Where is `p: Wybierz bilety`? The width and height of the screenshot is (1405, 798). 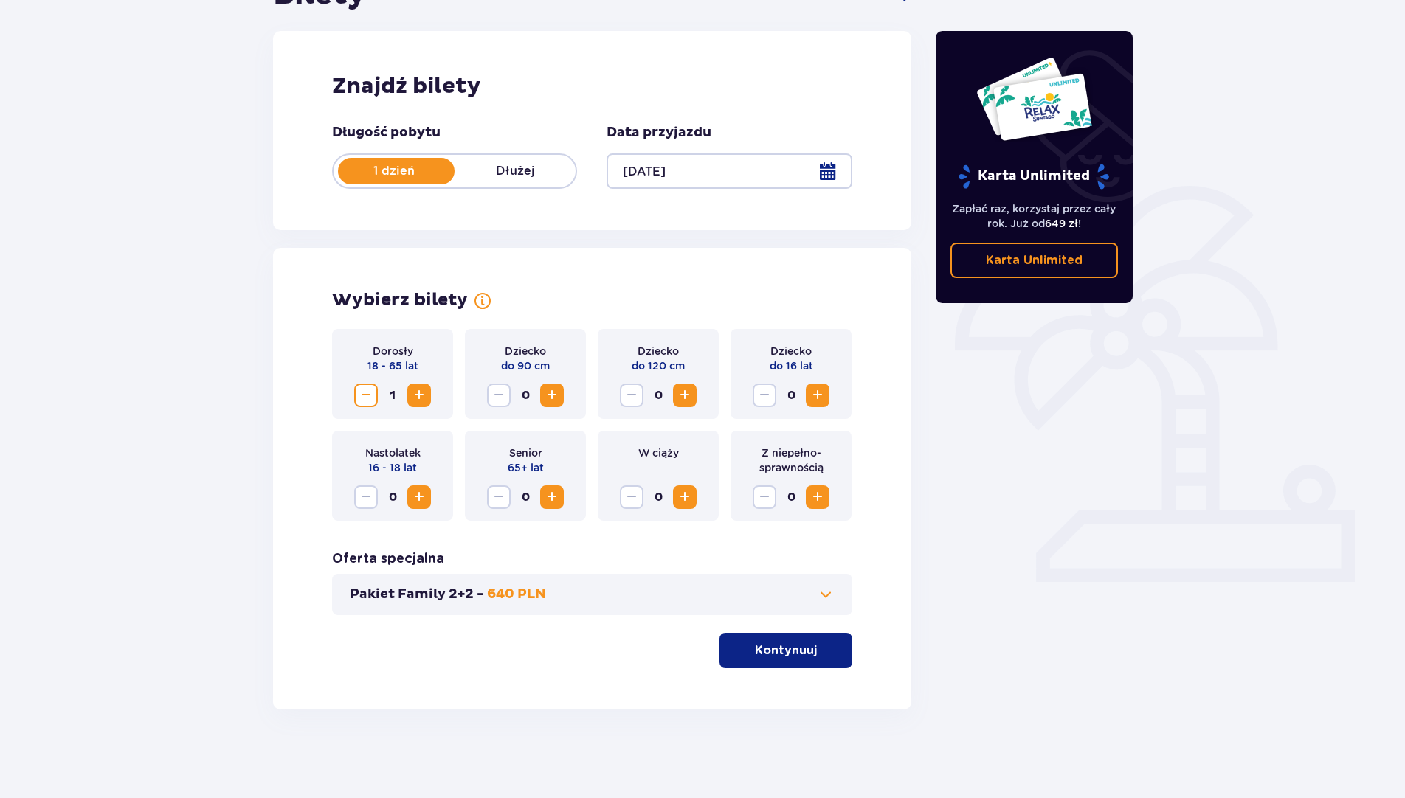 p: Wybierz bilety is located at coordinates (400, 300).